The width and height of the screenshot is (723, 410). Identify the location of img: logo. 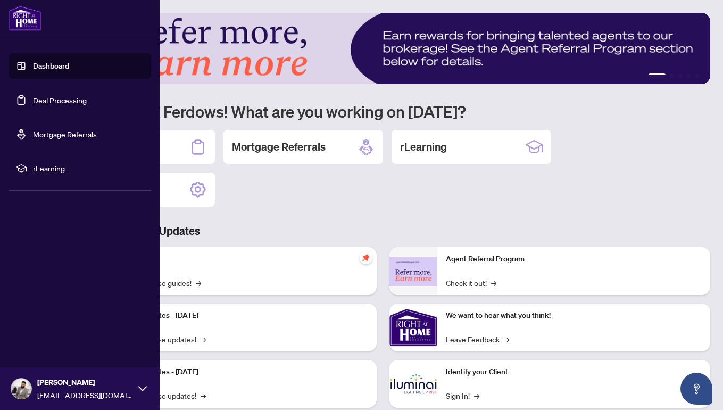
(25, 18).